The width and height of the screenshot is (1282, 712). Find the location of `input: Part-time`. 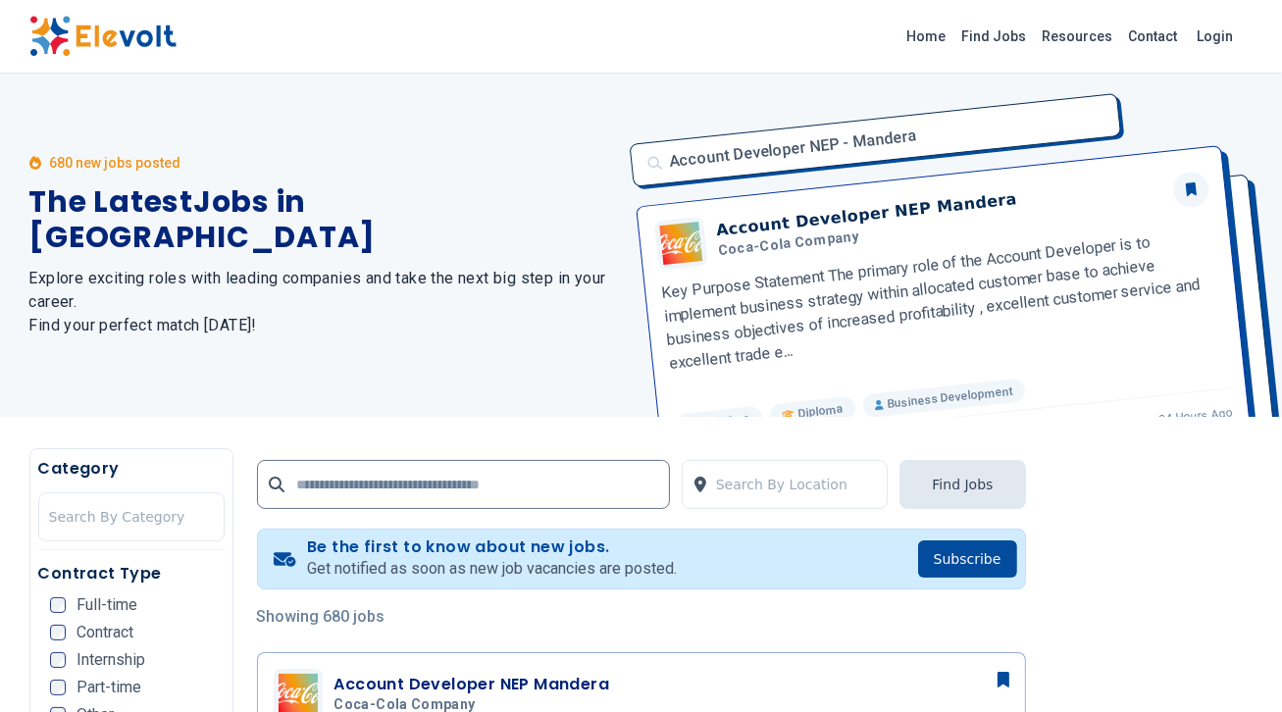

input: Part-time is located at coordinates (58, 688).